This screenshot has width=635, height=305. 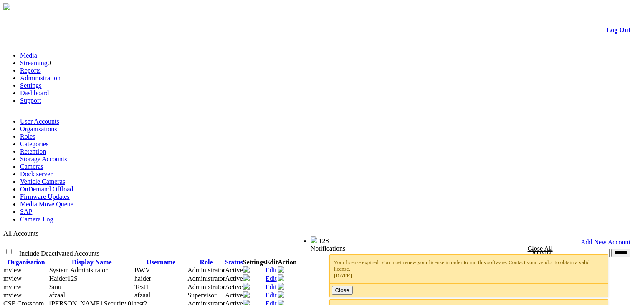 I want to click on a: Storage Accounts, so click(x=43, y=159).